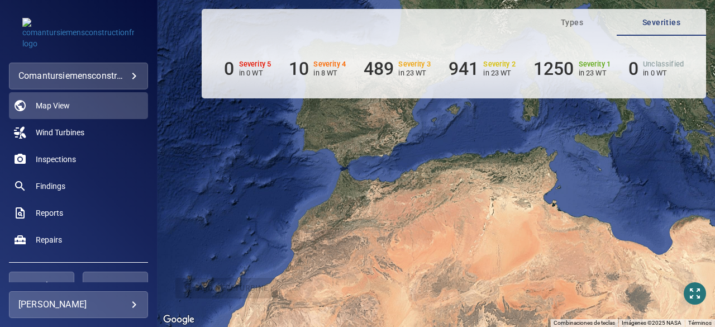 This screenshot has width=715, height=327. Describe the element at coordinates (115, 285) in the screenshot. I see `button: Reset` at that location.